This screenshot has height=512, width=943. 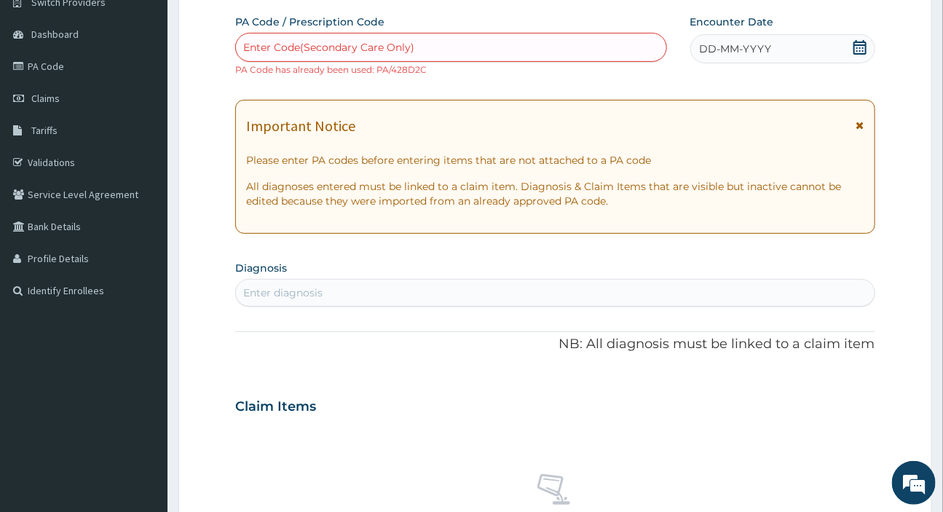 I want to click on span: Tariffs, so click(x=44, y=130).